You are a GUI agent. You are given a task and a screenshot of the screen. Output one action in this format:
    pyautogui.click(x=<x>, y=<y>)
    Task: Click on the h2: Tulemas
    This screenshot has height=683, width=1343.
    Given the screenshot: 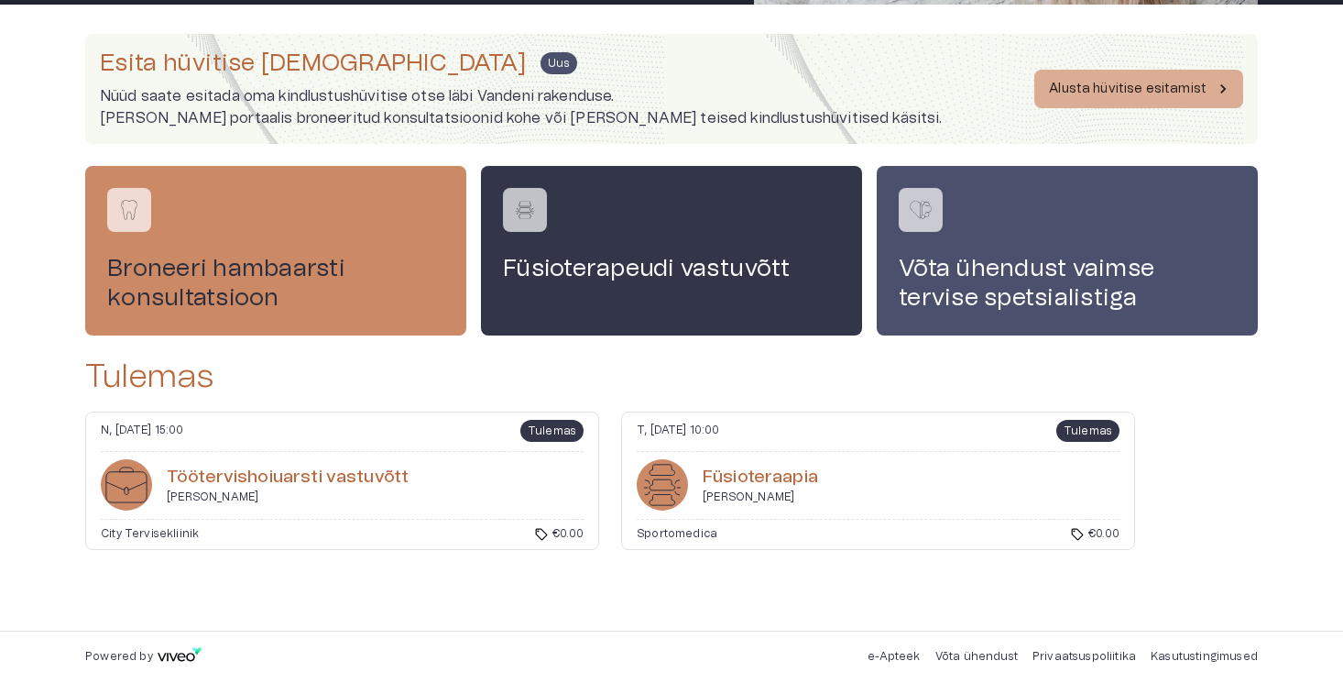 What is the action you would take?
    pyautogui.click(x=149, y=377)
    